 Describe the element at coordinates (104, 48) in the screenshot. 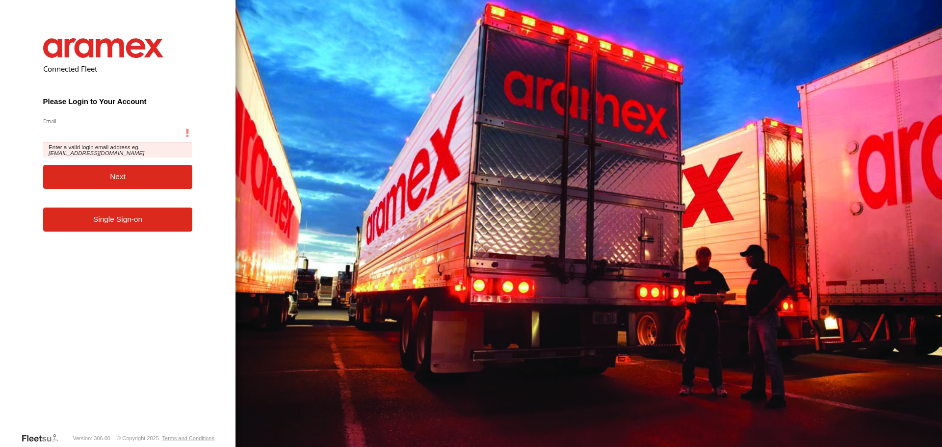

I see `img: Aramex` at that location.